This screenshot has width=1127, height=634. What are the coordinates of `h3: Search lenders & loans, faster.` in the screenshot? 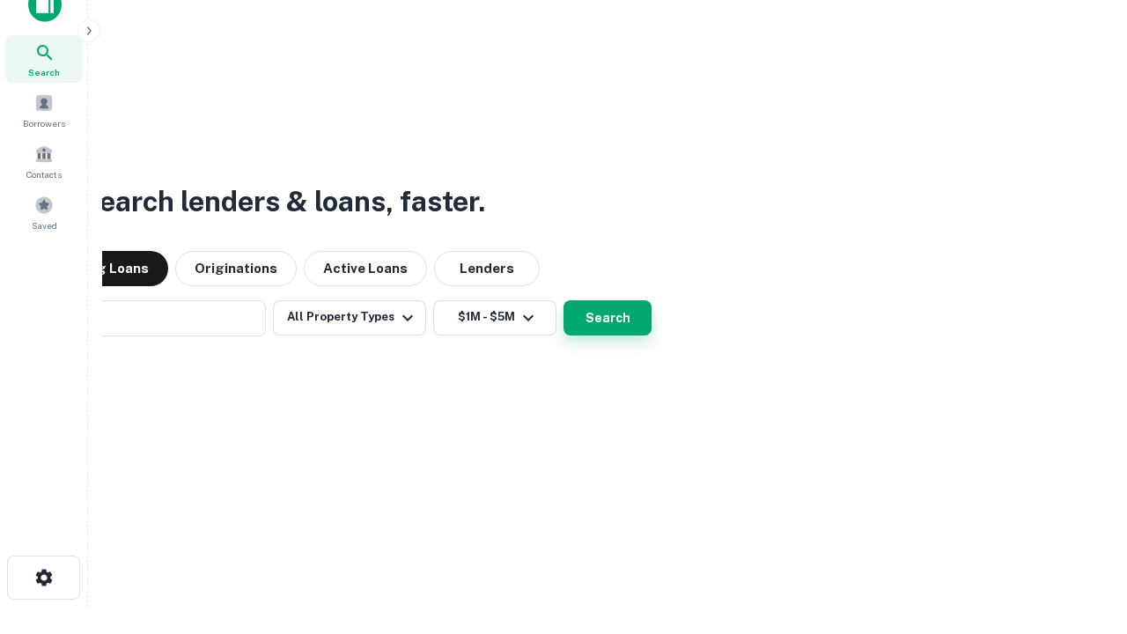 It's located at (283, 202).